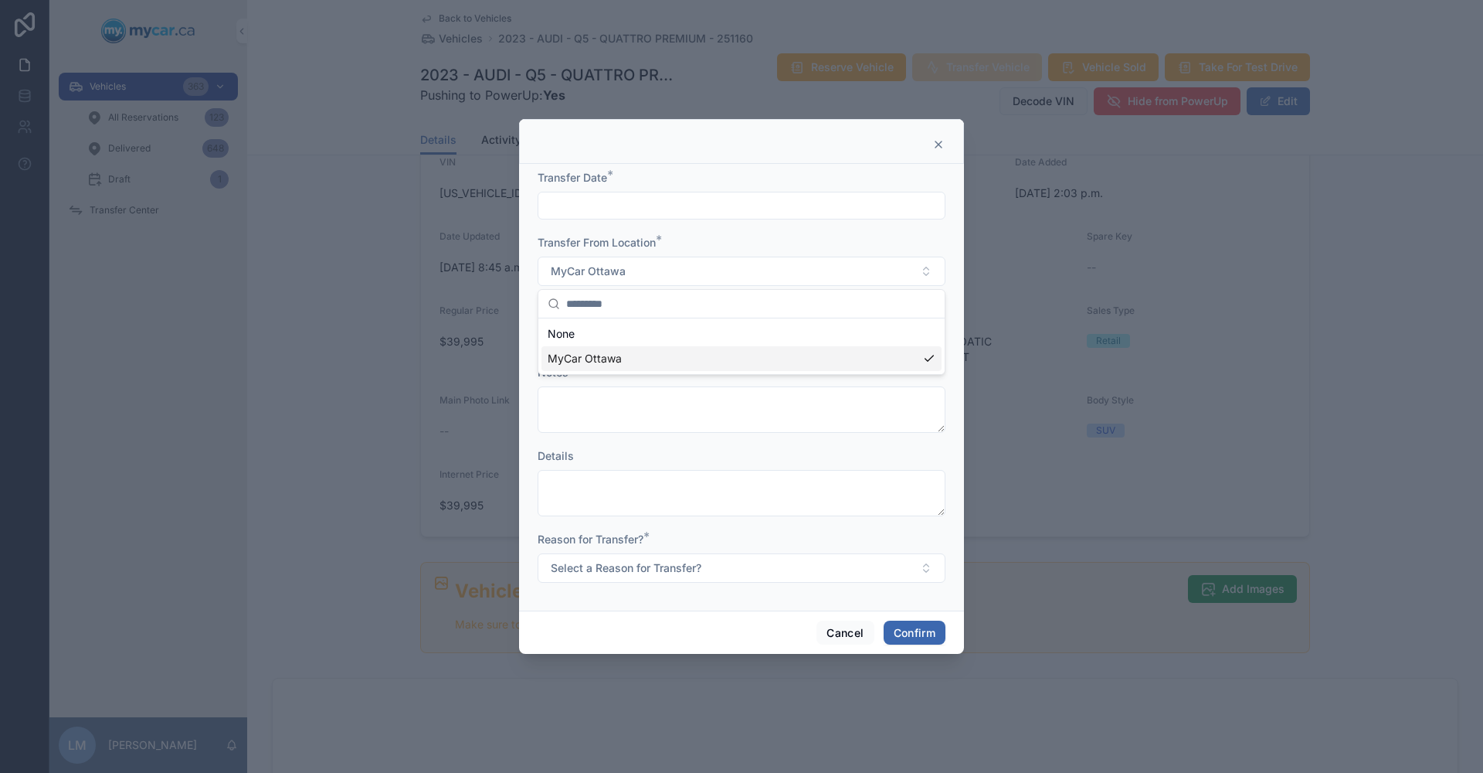 This screenshot has width=1483, height=773. I want to click on span: Select a Reason for Transfer?, so click(626, 568).